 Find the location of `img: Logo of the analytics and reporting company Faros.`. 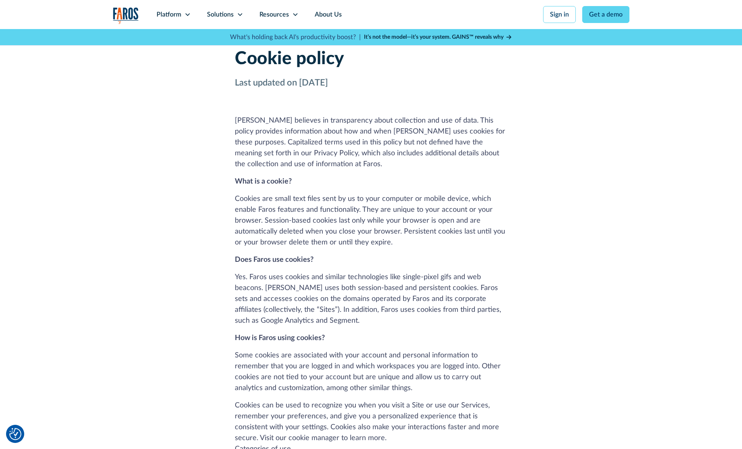

img: Logo of the analytics and reporting company Faros. is located at coordinates (126, 15).